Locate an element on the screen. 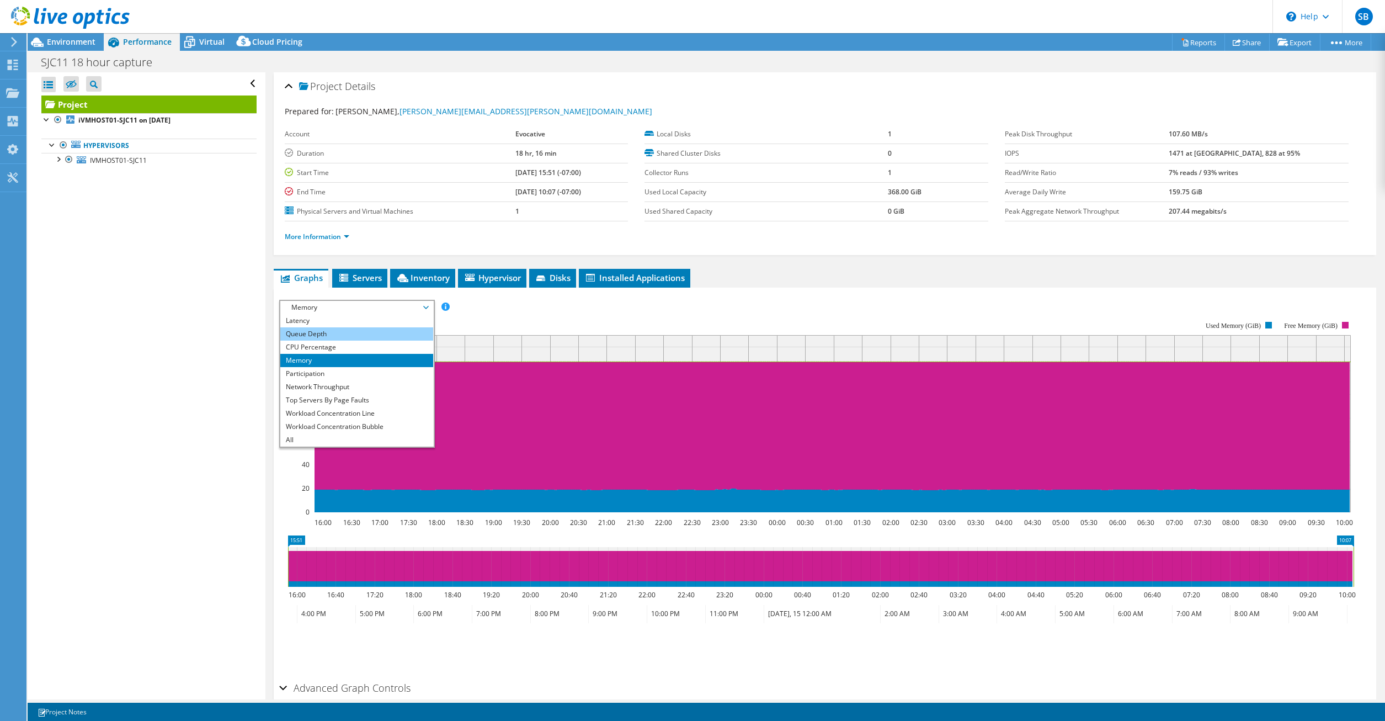 Image resolution: width=1385 pixels, height=721 pixels. b: 18 hr, 16 min is located at coordinates (536, 153).